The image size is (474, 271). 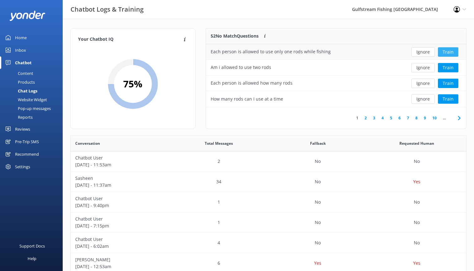 I want to click on div: Reviews, so click(x=23, y=129).